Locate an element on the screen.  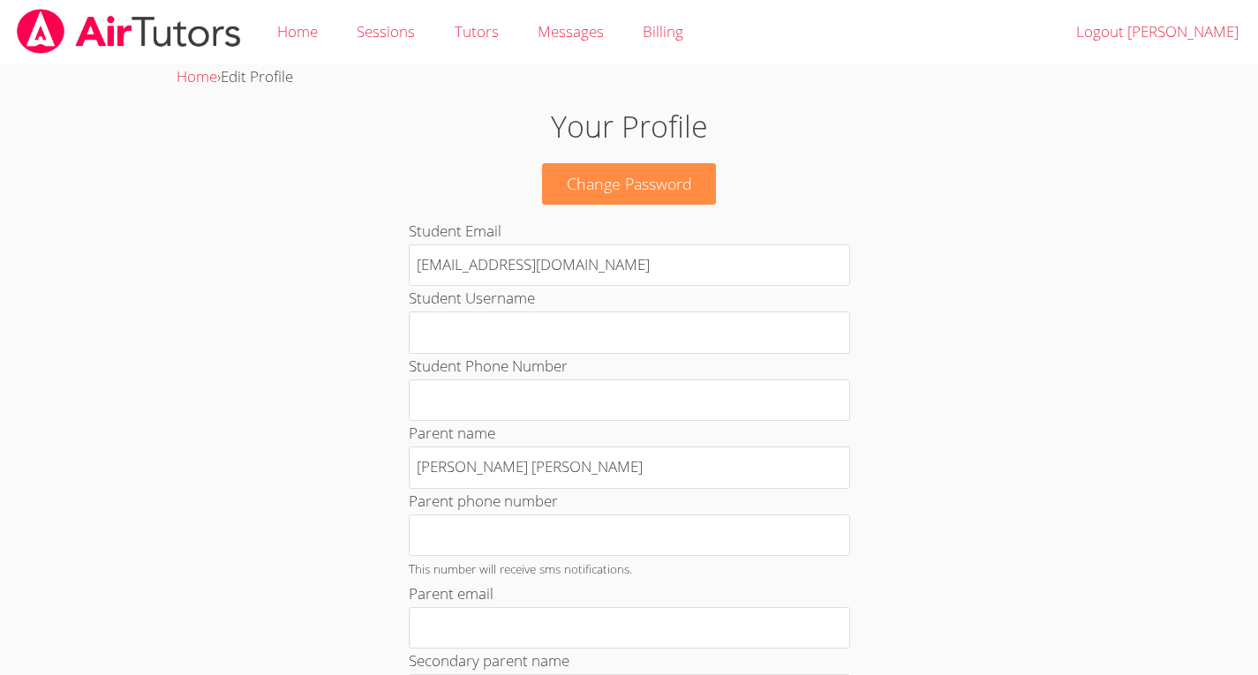
label: Secondary parent name is located at coordinates (489, 660).